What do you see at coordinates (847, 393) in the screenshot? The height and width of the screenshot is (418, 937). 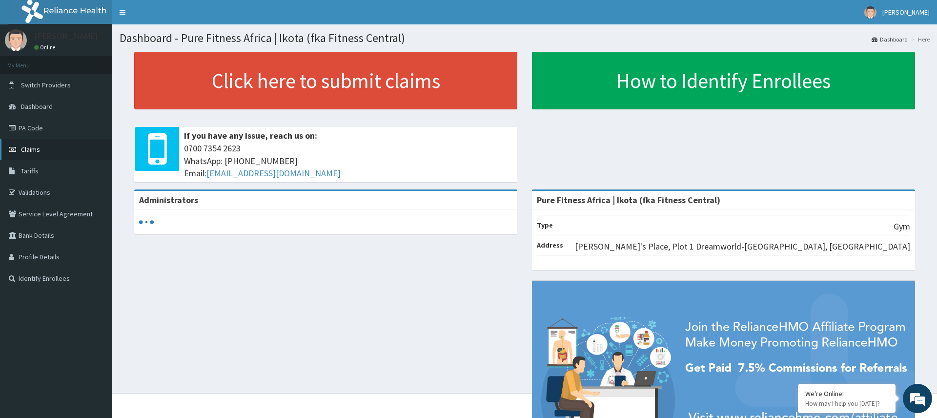 I see `div: We're Online!` at bounding box center [847, 393].